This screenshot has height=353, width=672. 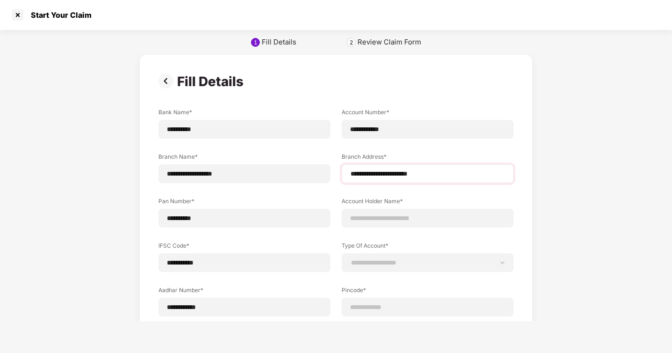 What do you see at coordinates (428, 291) in the screenshot?
I see `label: Pincode*` at bounding box center [428, 291].